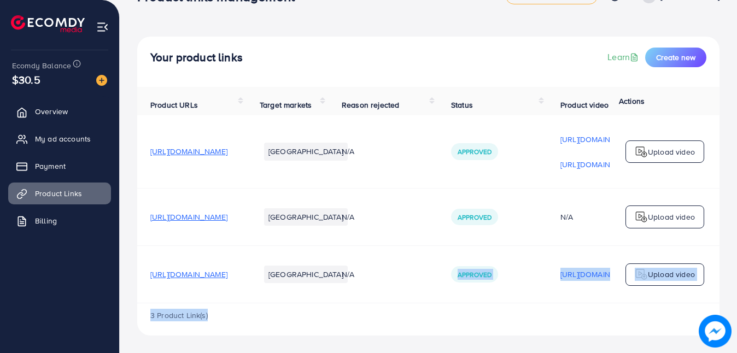 The height and width of the screenshot is (353, 737). What do you see at coordinates (675, 57) in the screenshot?
I see `button: Create new` at bounding box center [675, 57].